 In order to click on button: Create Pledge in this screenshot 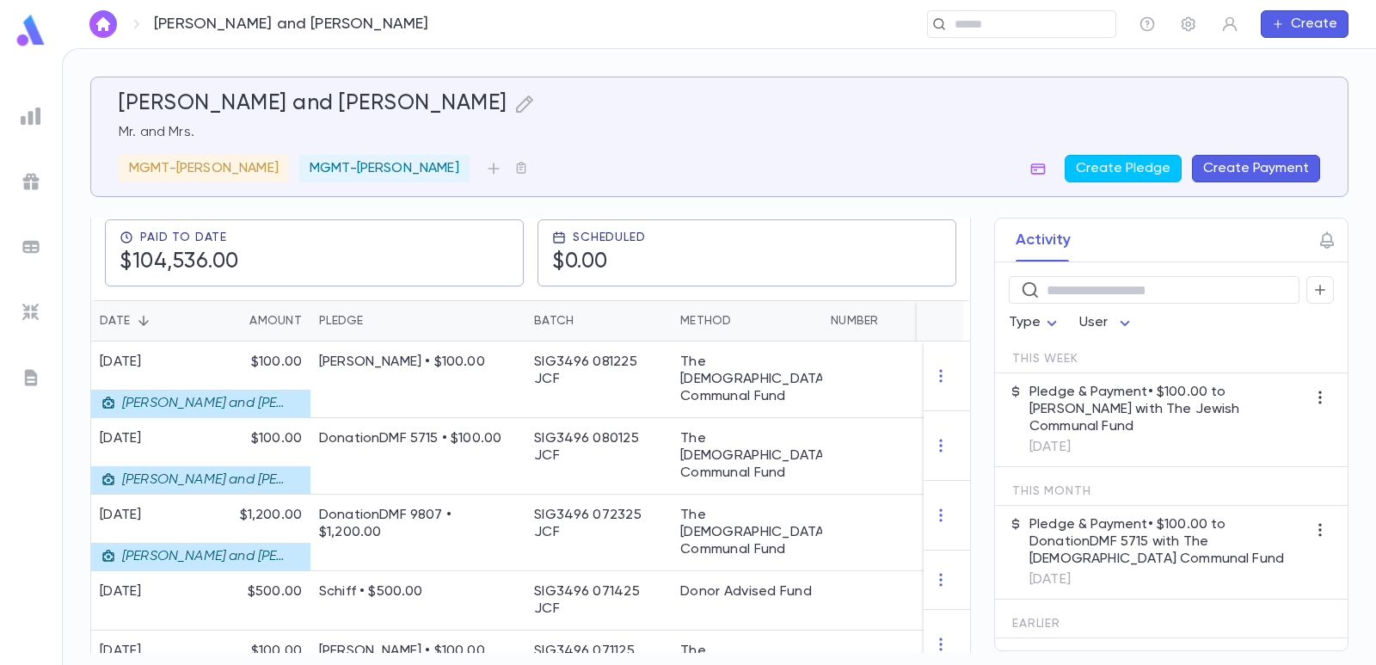, I will do `click(1123, 169)`.